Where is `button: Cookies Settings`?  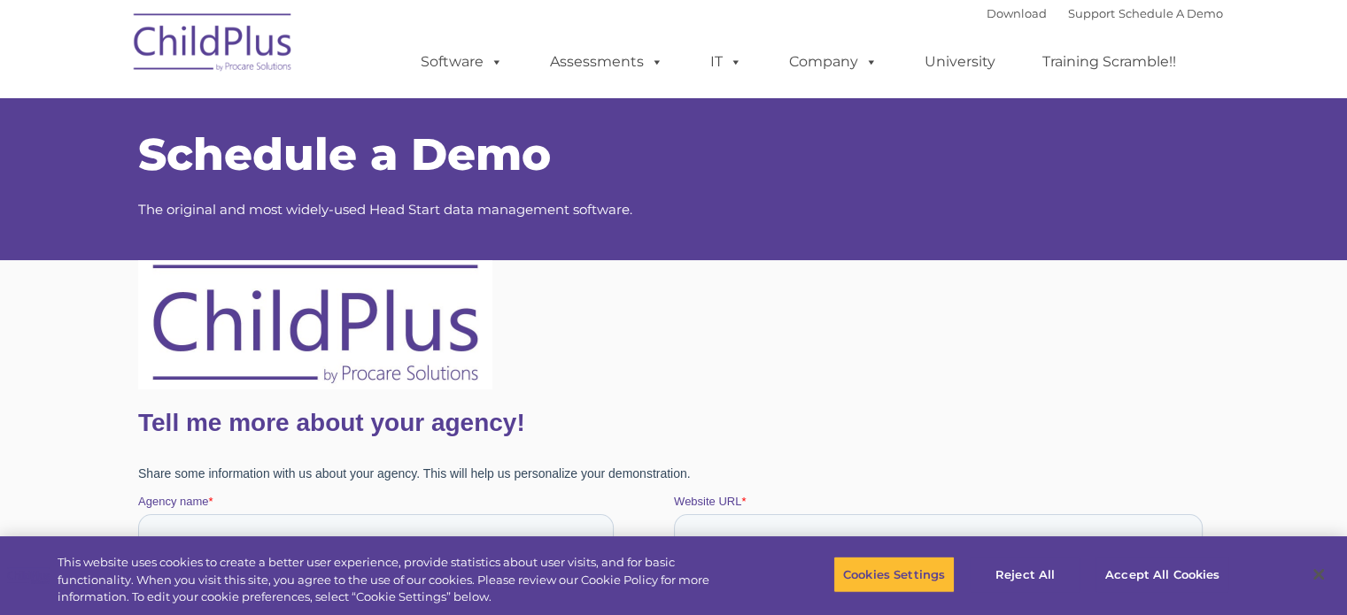 button: Cookies Settings is located at coordinates (894, 575).